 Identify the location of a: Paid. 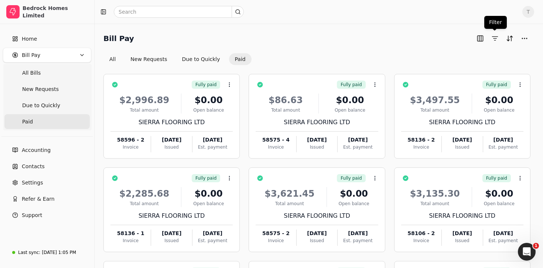
(47, 122).